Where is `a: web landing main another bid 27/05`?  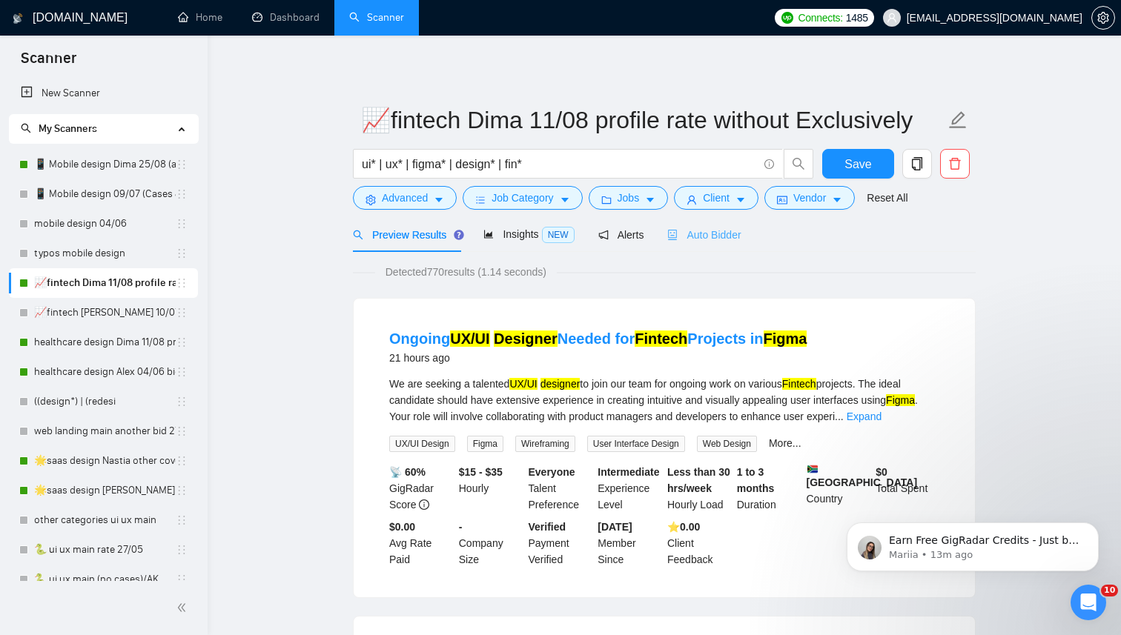 a: web landing main another bid 27/05 is located at coordinates (105, 431).